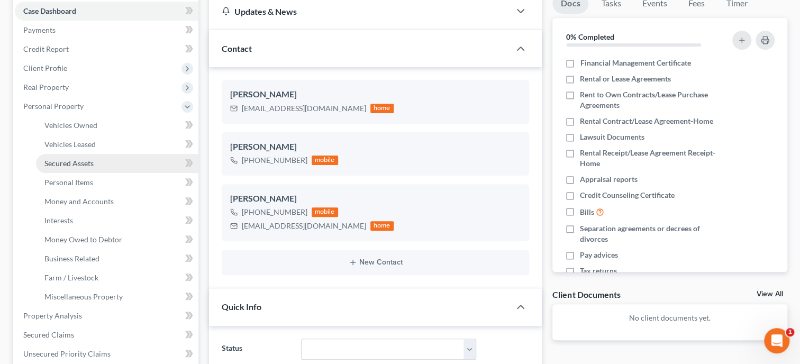 The image size is (800, 364). I want to click on a: Property Analysis, so click(106, 316).